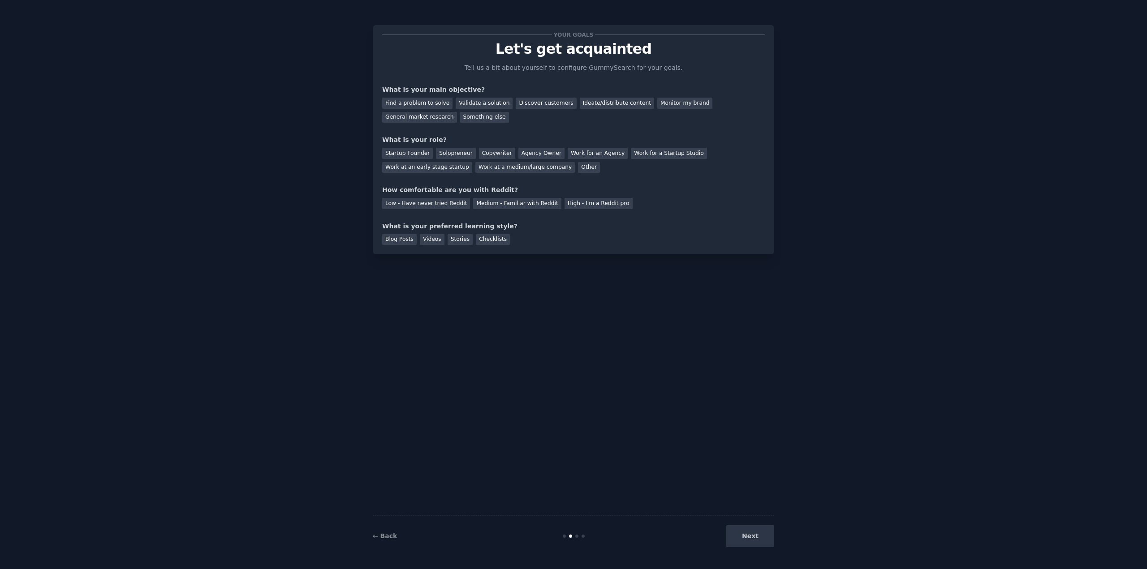  I want to click on div: What is your role?, so click(573, 140).